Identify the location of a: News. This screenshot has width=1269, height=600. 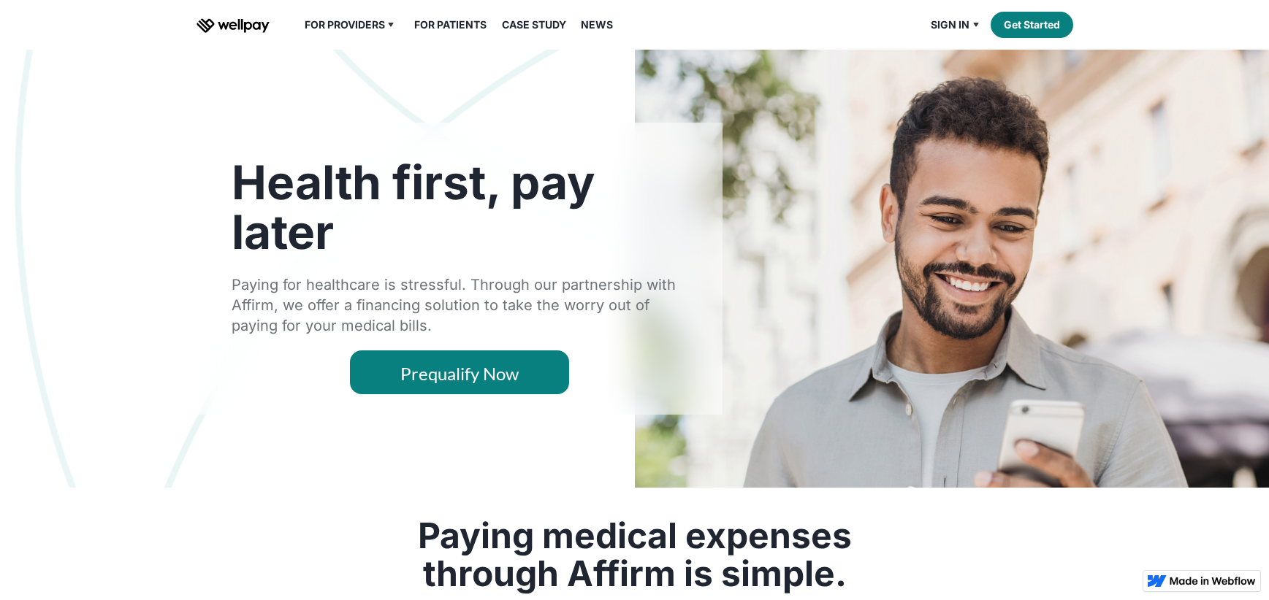
(597, 25).